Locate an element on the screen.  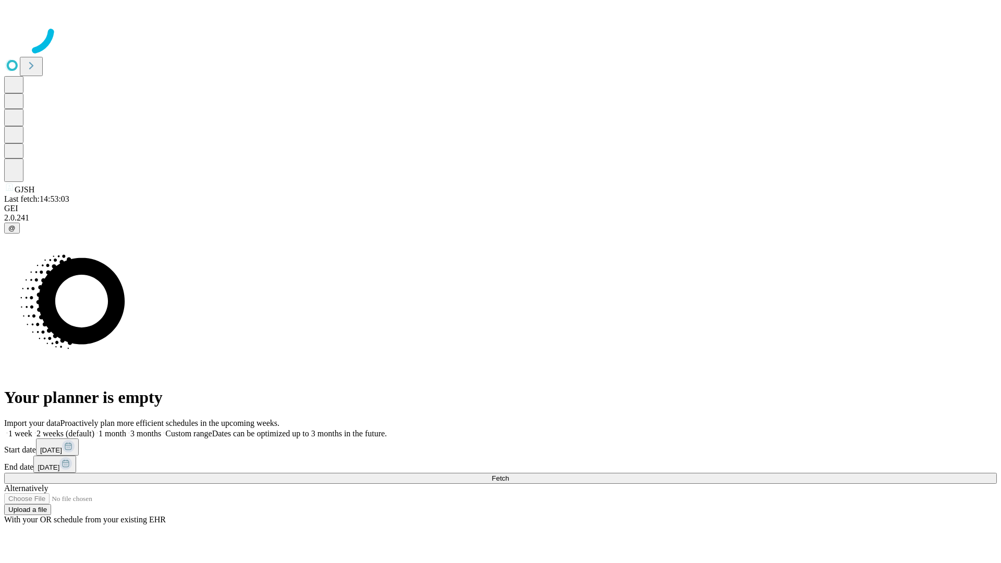
span: Custom range is located at coordinates (188, 433).